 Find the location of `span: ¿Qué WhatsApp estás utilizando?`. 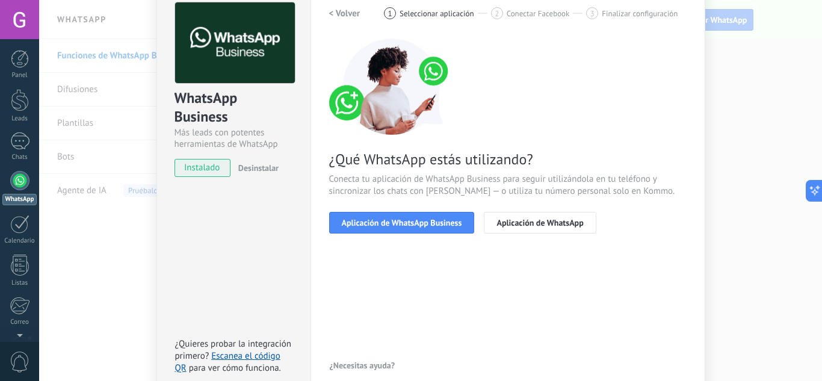

span: ¿Qué WhatsApp estás utilizando? is located at coordinates (508, 159).